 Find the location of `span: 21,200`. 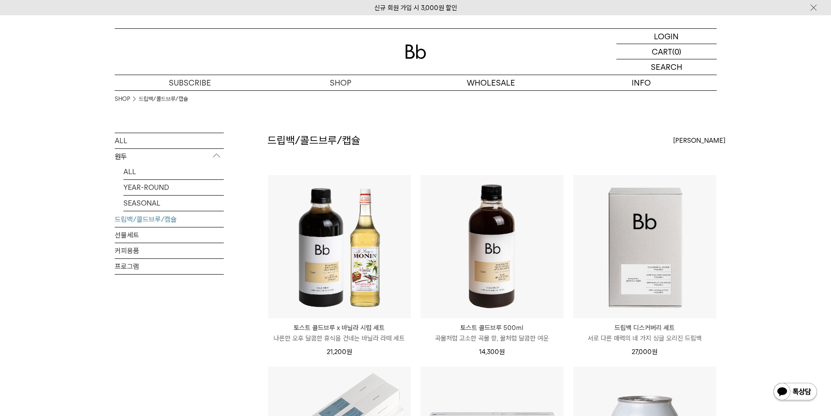

span: 21,200 is located at coordinates (339, 351).